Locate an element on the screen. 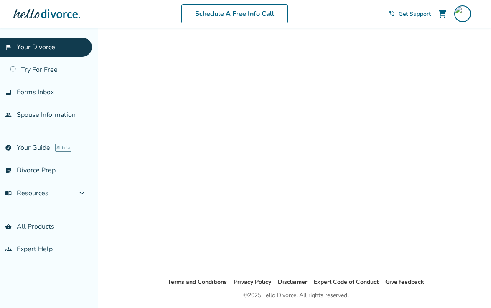 The height and width of the screenshot is (308, 491). div: © 2025 Hello Divorce. All rights reserved. is located at coordinates (296, 296).